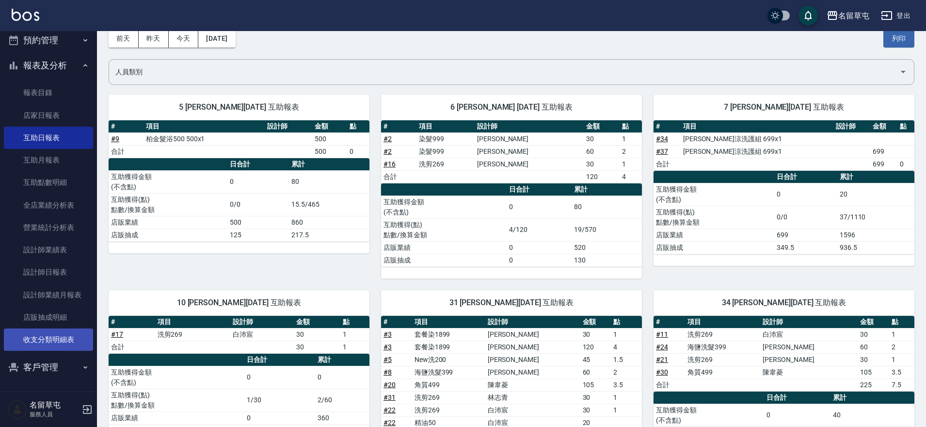 Image resolution: width=926 pixels, height=427 pixels. I want to click on button: 昨天, so click(154, 38).